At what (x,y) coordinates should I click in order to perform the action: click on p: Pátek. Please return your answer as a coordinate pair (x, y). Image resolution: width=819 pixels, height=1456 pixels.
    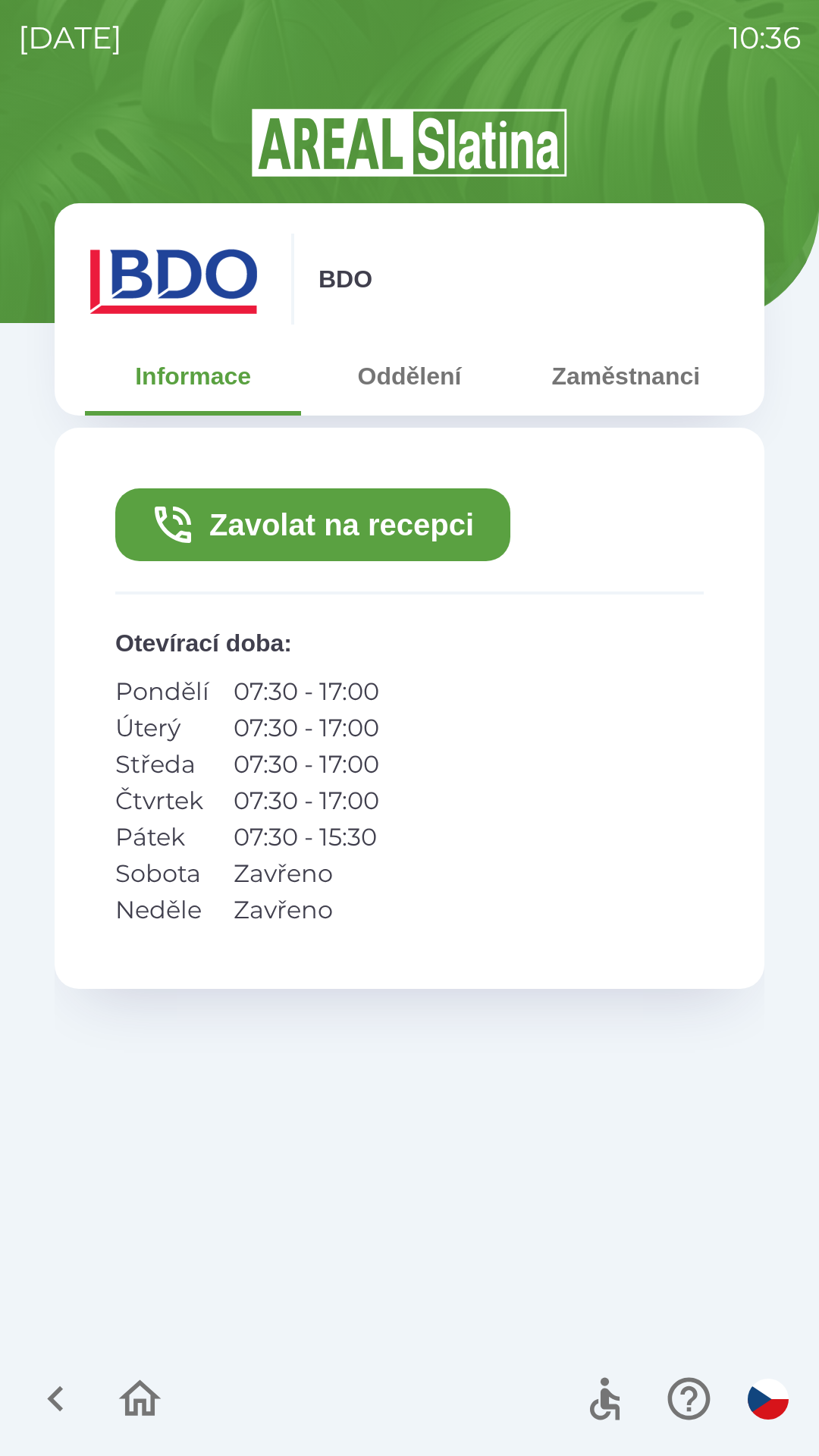
    Looking at the image, I should click on (162, 837).